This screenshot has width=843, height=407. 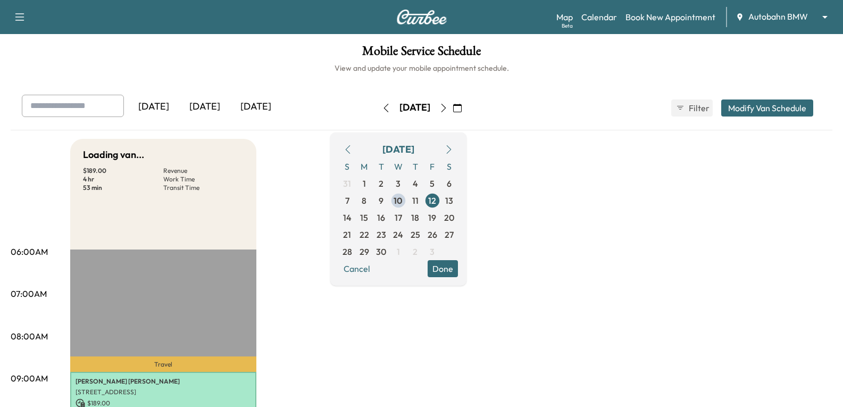 I want to click on span: M, so click(x=364, y=166).